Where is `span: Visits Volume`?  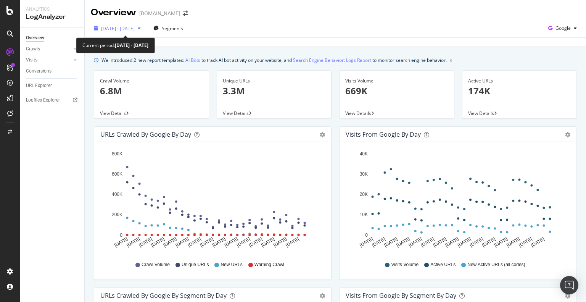
span: Visits Volume is located at coordinates (405, 264).